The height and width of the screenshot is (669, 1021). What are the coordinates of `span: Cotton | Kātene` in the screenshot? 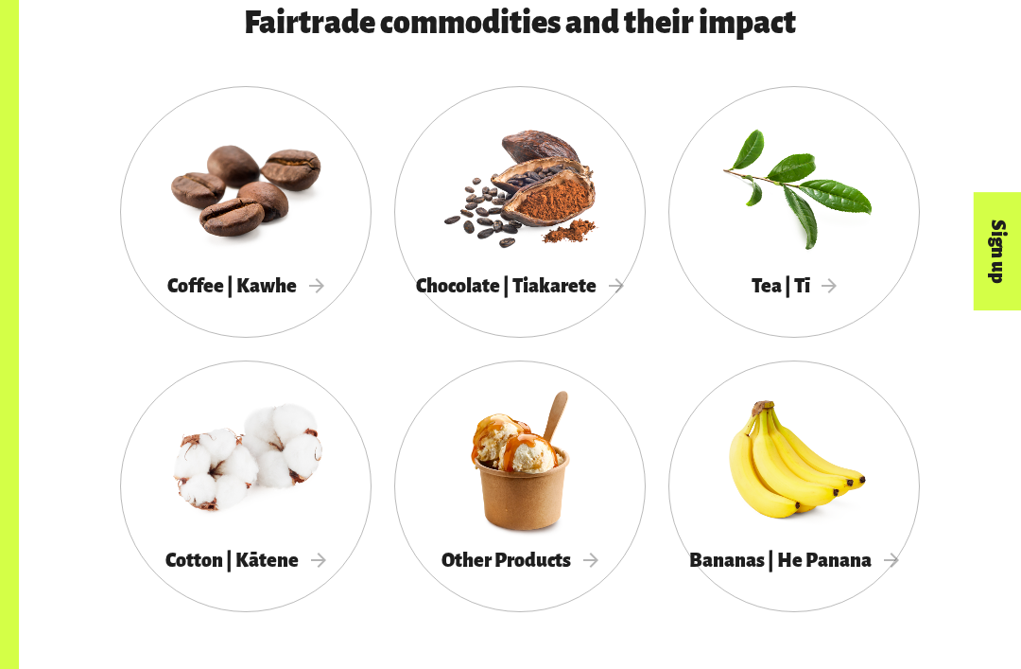 It's located at (246, 560).